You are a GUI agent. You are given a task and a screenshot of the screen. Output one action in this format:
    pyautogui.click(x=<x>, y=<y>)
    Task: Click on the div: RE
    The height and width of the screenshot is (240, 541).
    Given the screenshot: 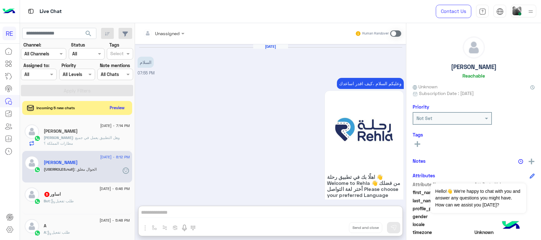 What is the action you would take?
    pyautogui.click(x=9, y=33)
    